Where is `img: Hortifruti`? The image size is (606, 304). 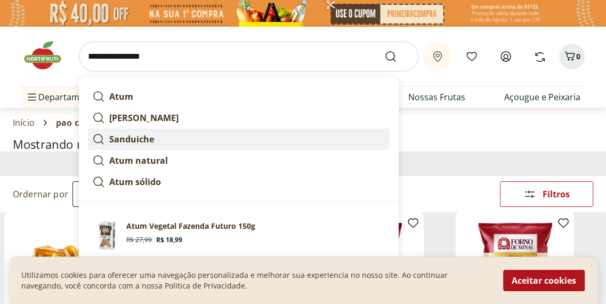 img: Hortifruti is located at coordinates (48, 55).